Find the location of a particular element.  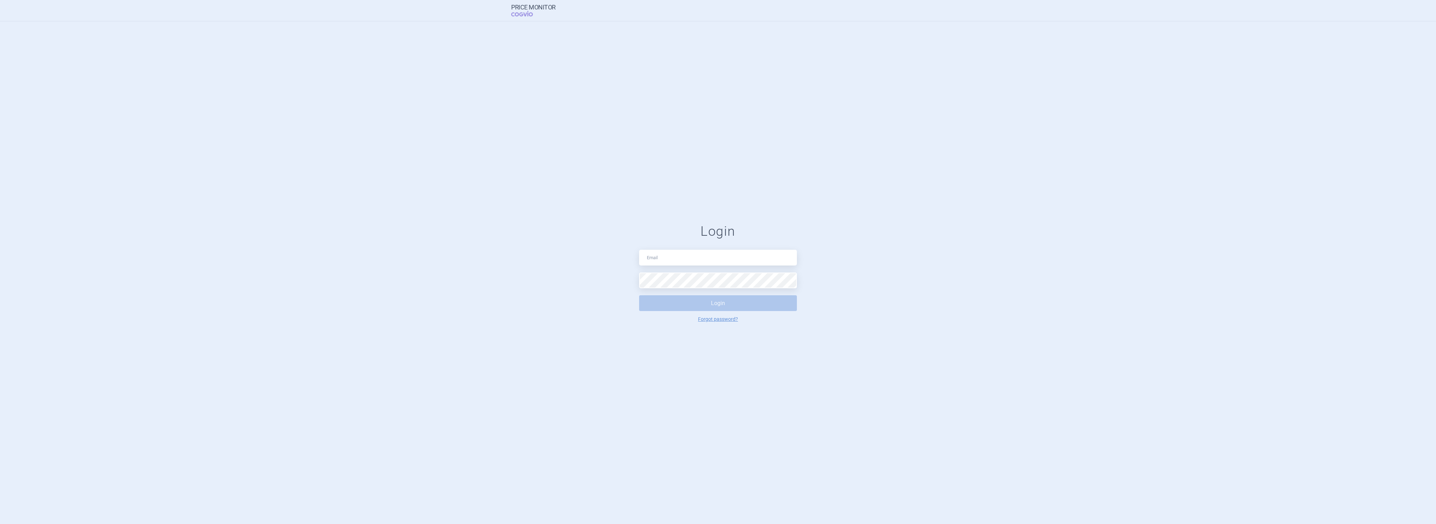

a: Forgot password? is located at coordinates (718, 319).